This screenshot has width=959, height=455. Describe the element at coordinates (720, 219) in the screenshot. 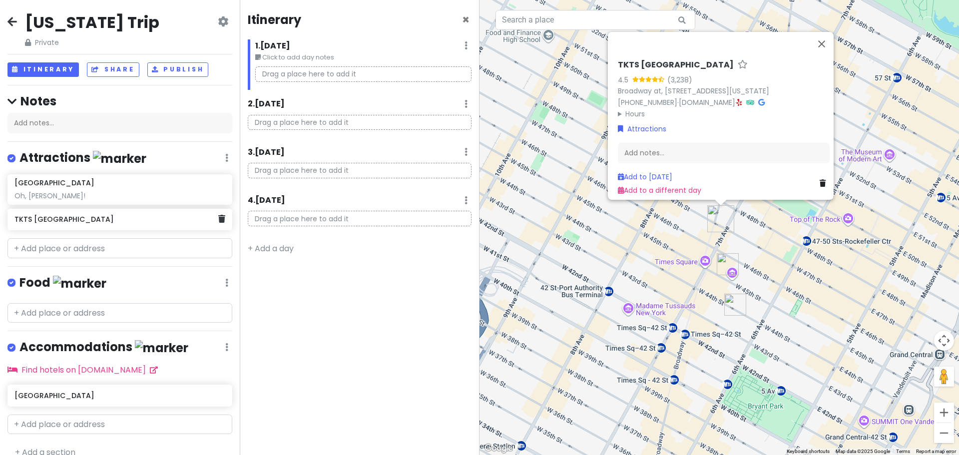

I see `div: TKTS Times Square` at that location.